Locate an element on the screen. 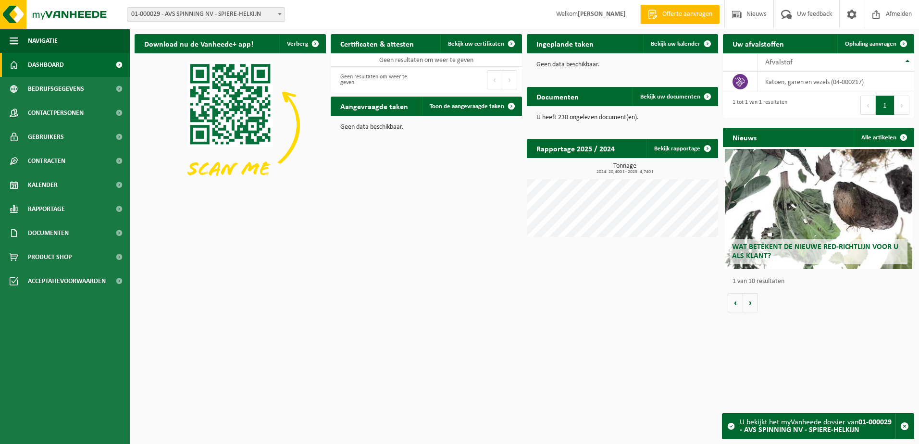  h2: Documenten is located at coordinates (558, 96).